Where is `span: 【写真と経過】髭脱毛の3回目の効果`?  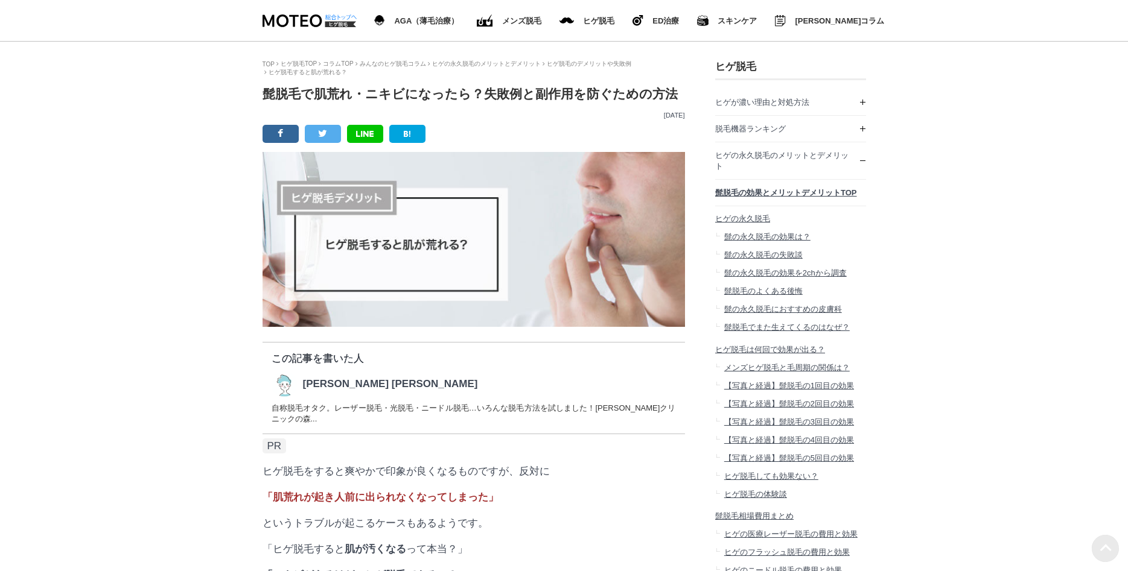
span: 【写真と経過】髭脱毛の3回目の効果 is located at coordinates (788, 422).